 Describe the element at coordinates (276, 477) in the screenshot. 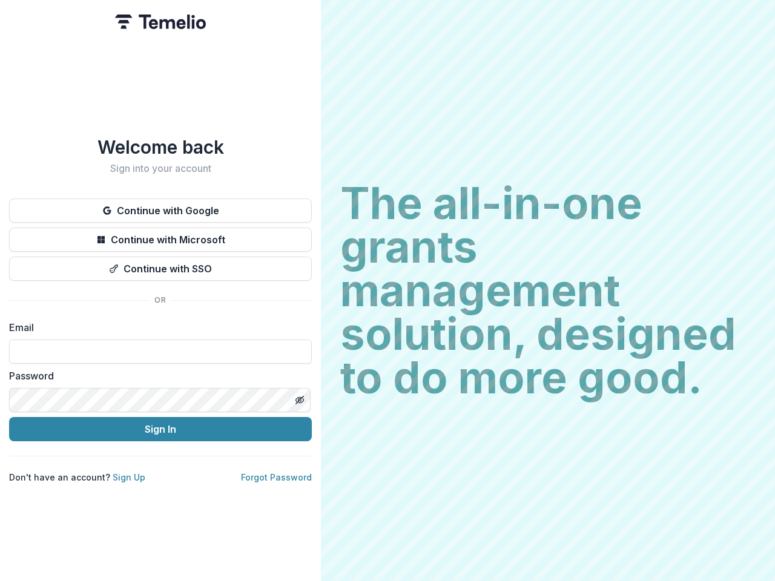

I see `a: Forgot Password` at that location.